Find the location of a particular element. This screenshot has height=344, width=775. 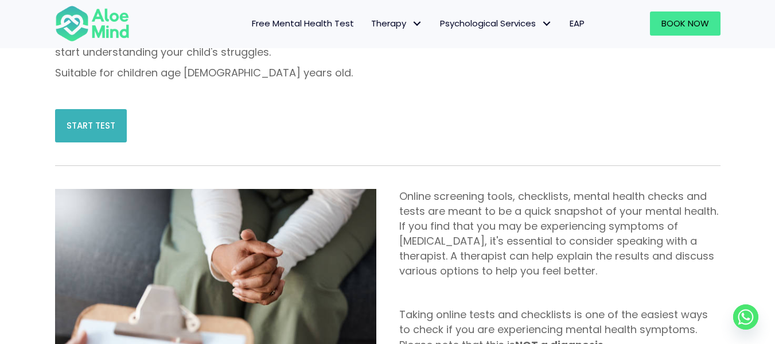

a: Book Now is located at coordinates (685, 24).